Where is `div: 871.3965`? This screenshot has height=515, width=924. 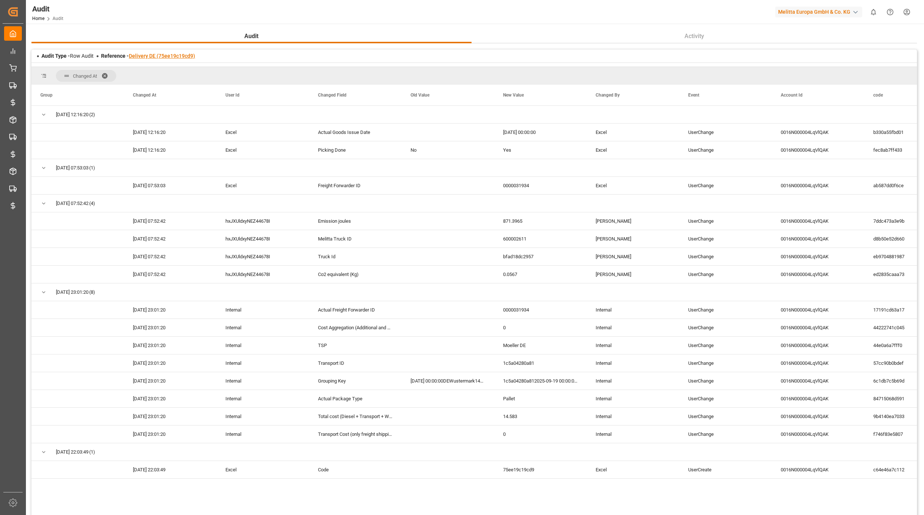
div: 871.3965 is located at coordinates (541, 221).